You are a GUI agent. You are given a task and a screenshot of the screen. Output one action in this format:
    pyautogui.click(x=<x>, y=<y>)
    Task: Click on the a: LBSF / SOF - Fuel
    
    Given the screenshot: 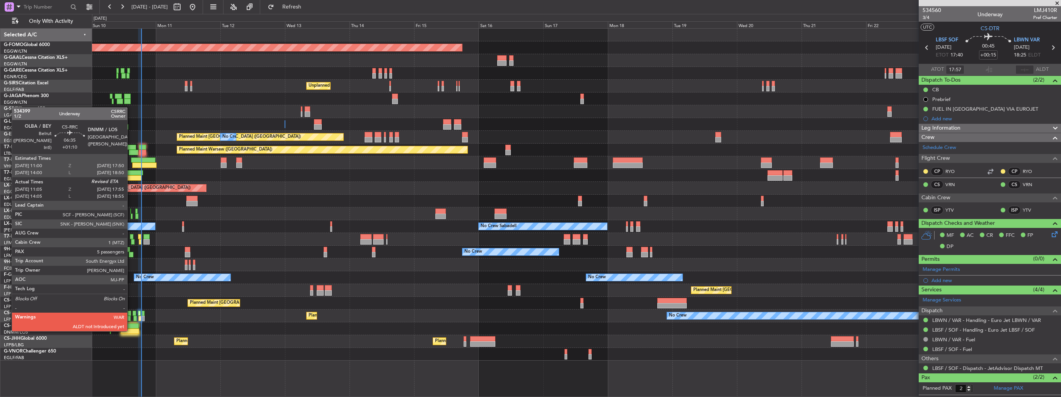 What is the action you would take?
    pyautogui.click(x=952, y=349)
    